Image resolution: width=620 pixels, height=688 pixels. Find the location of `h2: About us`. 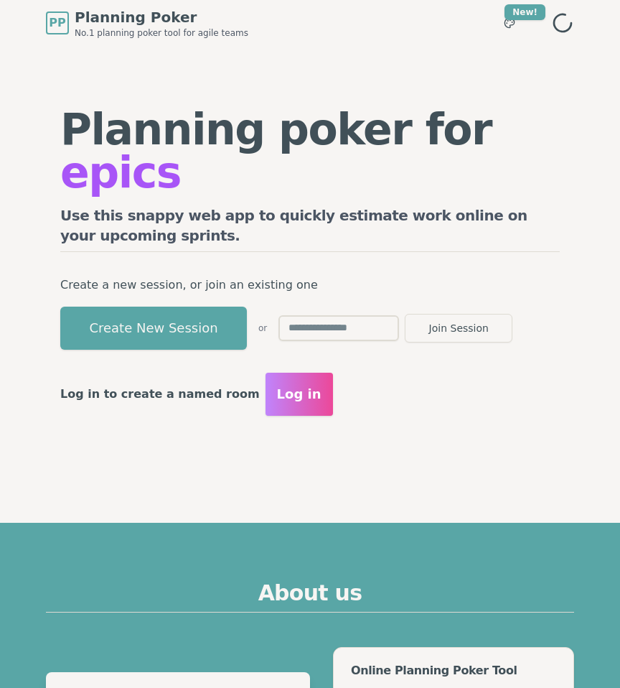

h2: About us is located at coordinates (310, 596).